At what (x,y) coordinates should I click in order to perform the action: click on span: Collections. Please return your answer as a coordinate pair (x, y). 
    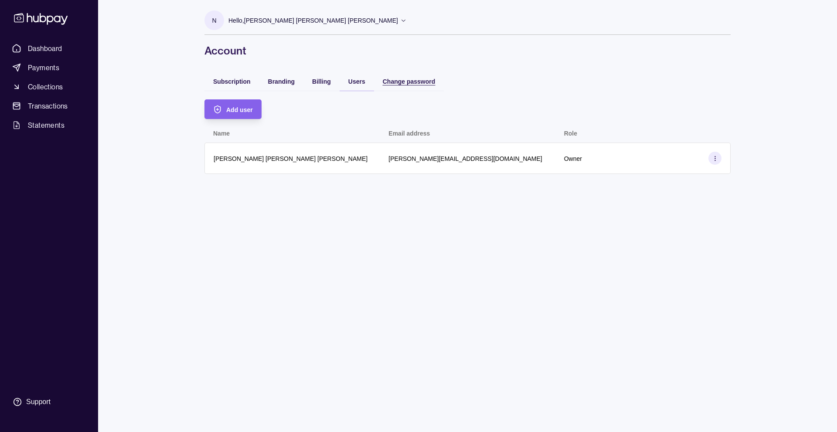
    Looking at the image, I should click on (45, 87).